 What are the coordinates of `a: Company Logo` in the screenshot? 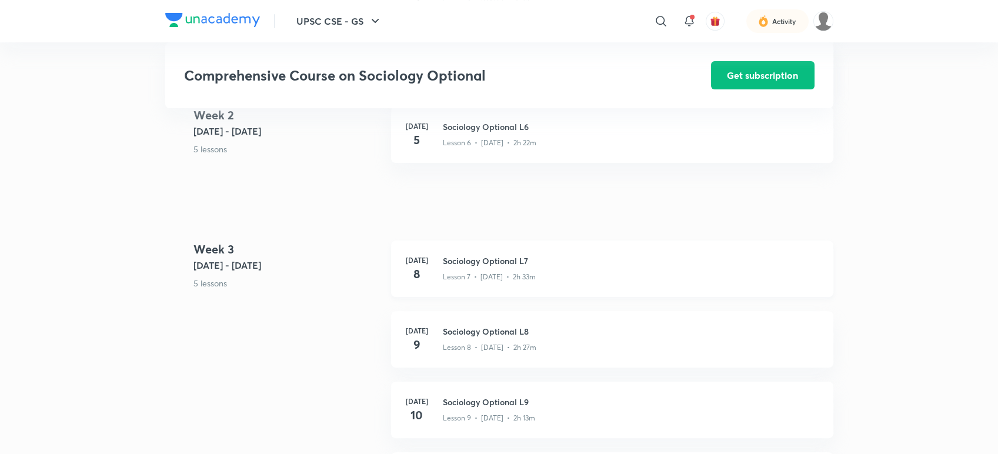 It's located at (212, 21).